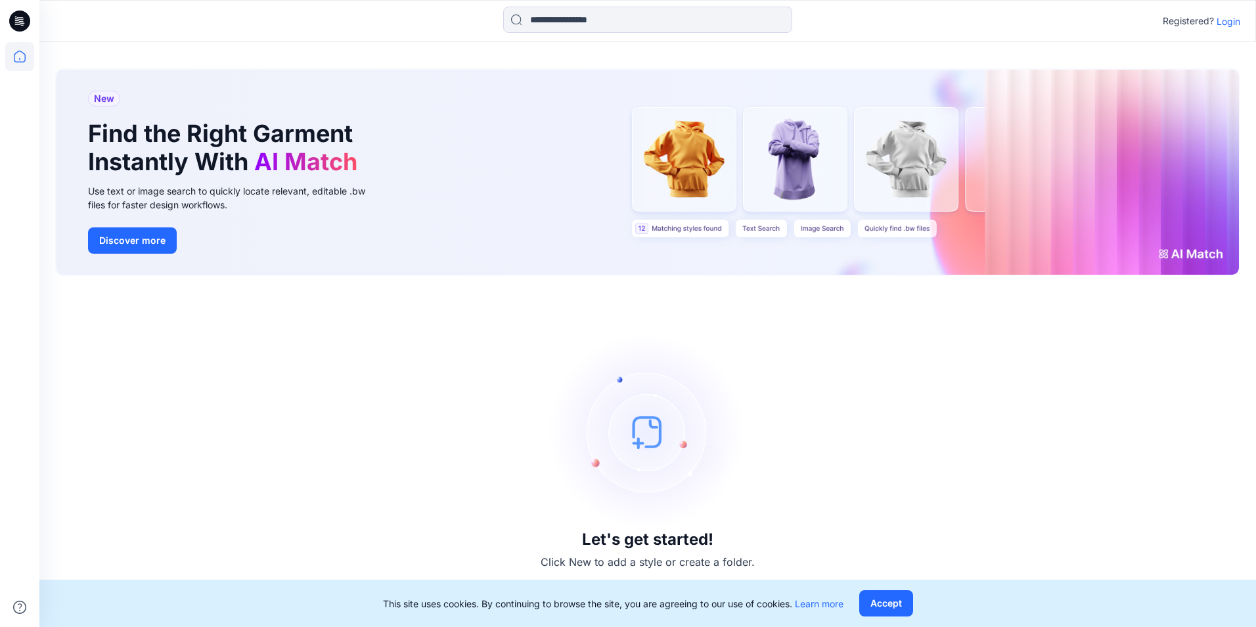 This screenshot has height=627, width=1256. Describe the element at coordinates (648, 562) in the screenshot. I see `p: Click New to add a style or create a folder.` at that location.